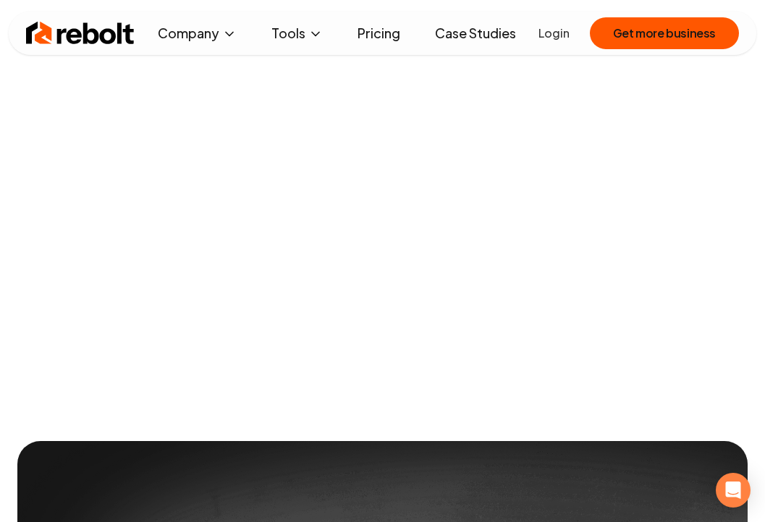 Image resolution: width=765 pixels, height=522 pixels. What do you see at coordinates (553, 33) in the screenshot?
I see `a: Login` at bounding box center [553, 33].